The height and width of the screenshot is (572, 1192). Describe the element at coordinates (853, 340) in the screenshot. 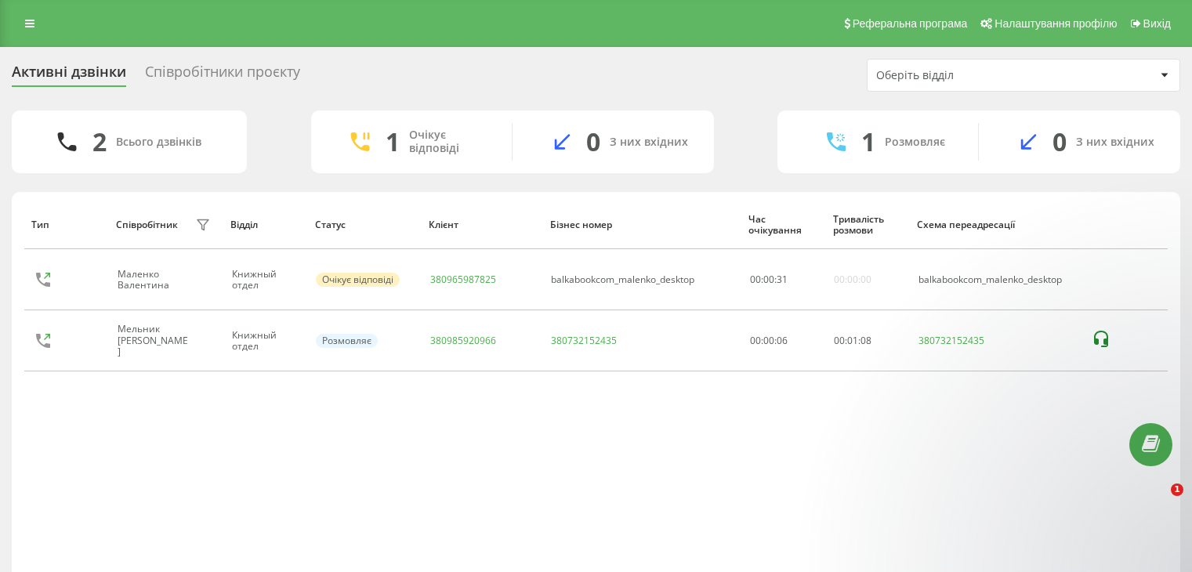

I see `span: 01` at that location.